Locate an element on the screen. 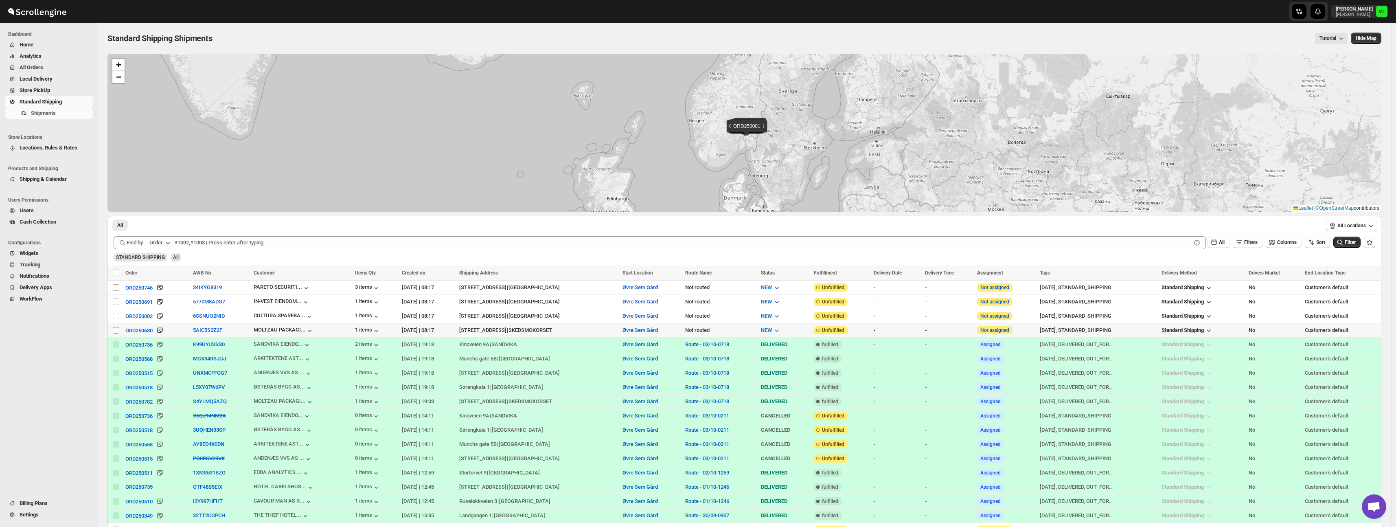 The image size is (1396, 527). button: All Locations is located at coordinates (1352, 226).